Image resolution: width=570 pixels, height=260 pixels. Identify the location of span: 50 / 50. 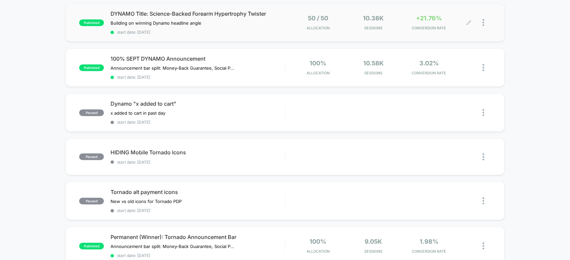
(318, 18).